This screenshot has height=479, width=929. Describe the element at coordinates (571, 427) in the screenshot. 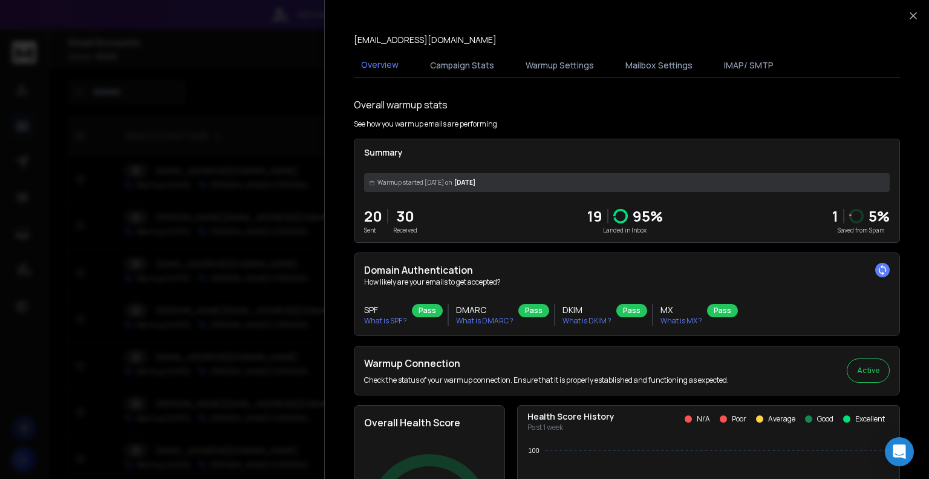

I see `p: Past 1 week` at that location.